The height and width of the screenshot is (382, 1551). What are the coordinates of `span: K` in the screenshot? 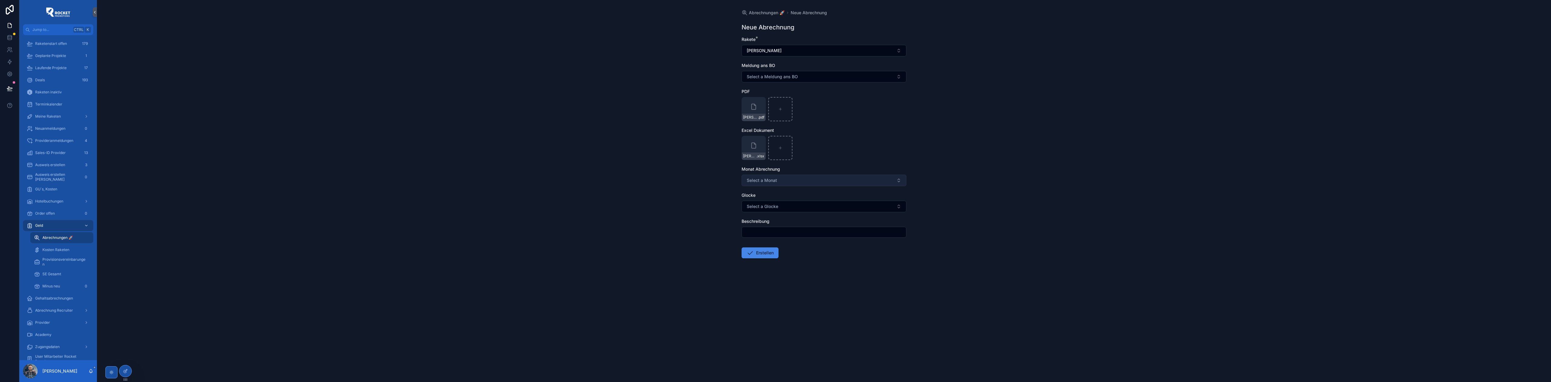 It's located at (88, 30).